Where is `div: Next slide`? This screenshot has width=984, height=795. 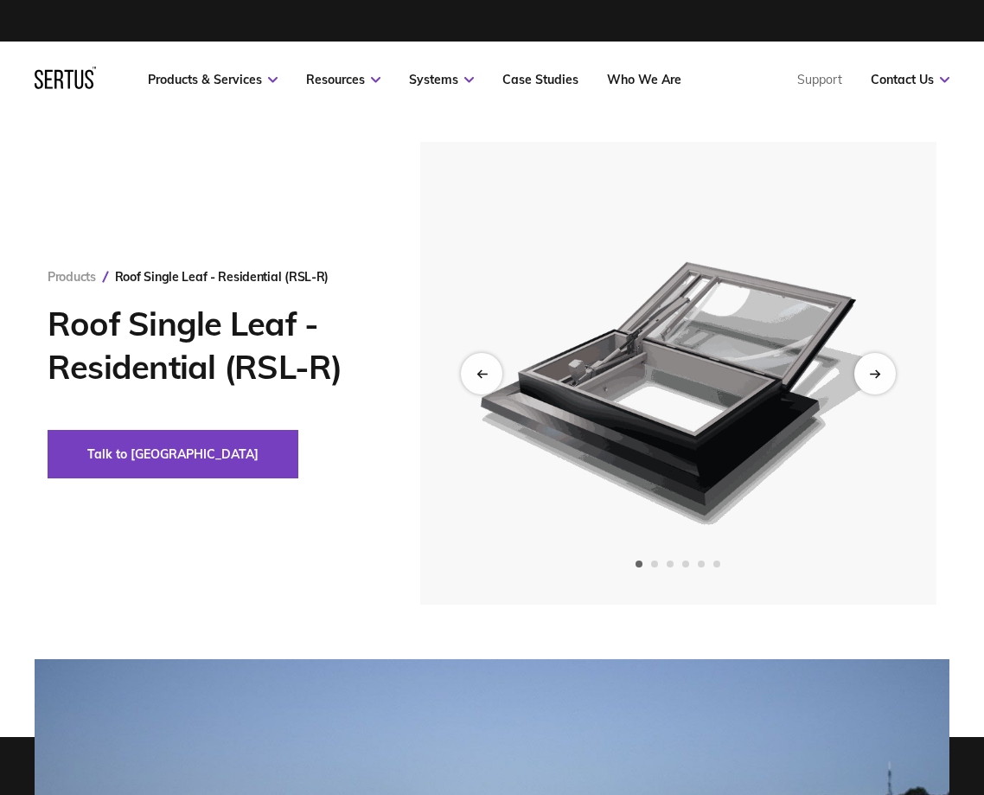 div: Next slide is located at coordinates (875, 374).